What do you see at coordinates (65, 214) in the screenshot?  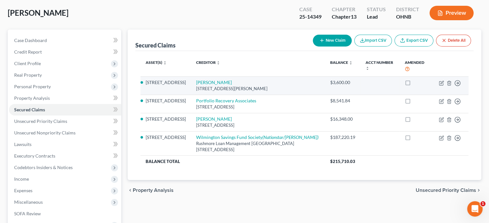 I see `a: SOFA Review` at bounding box center [65, 214].